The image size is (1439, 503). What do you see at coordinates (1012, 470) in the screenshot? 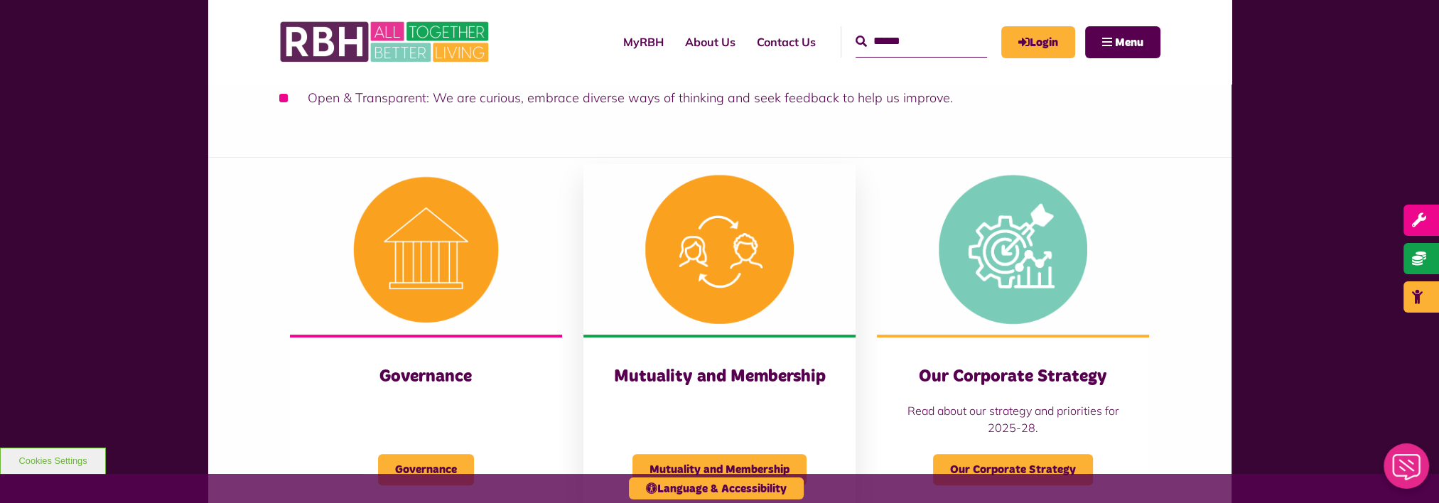
I see `span: Our Corporate Strategy` at bounding box center [1012, 470].